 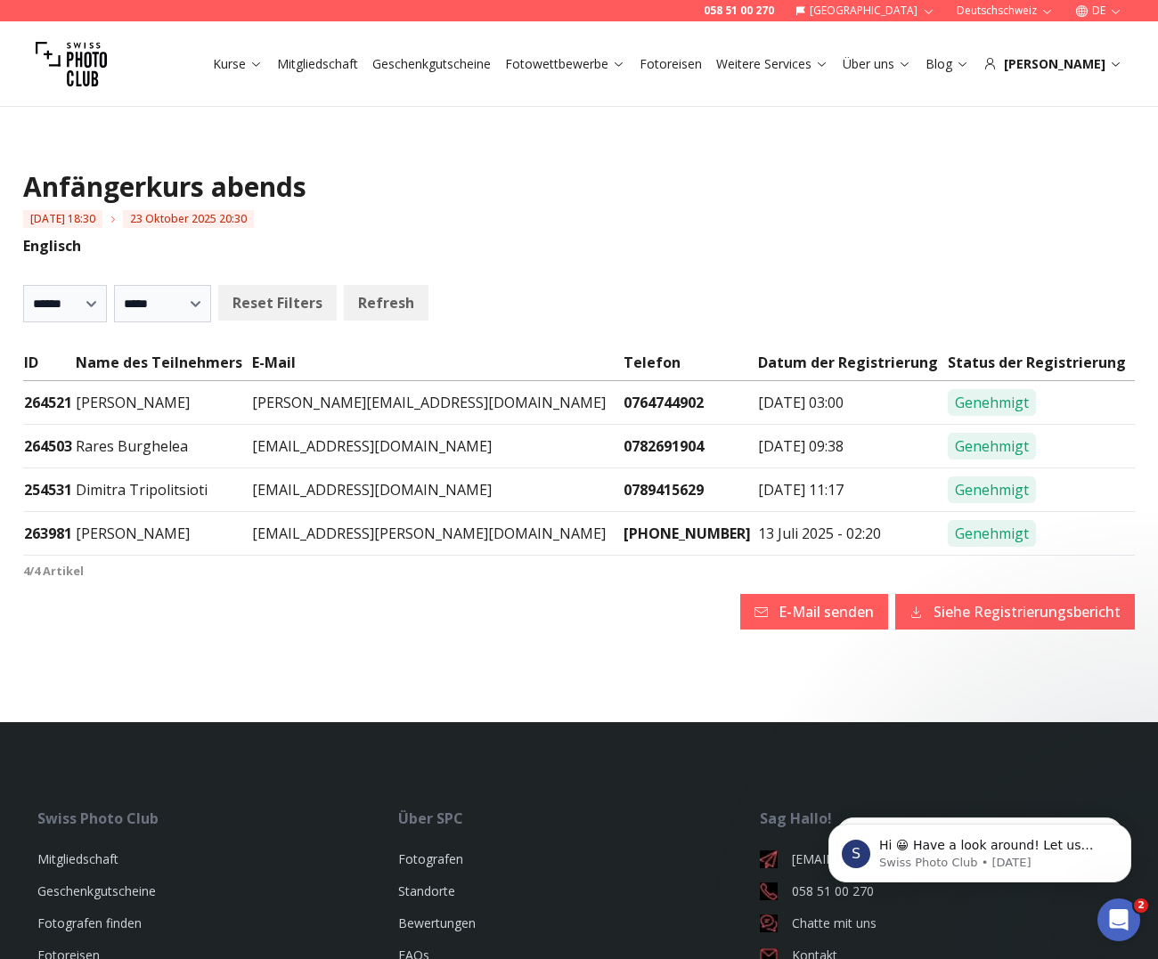 I want to click on b: 4 / 4 Artikel, so click(x=53, y=571).